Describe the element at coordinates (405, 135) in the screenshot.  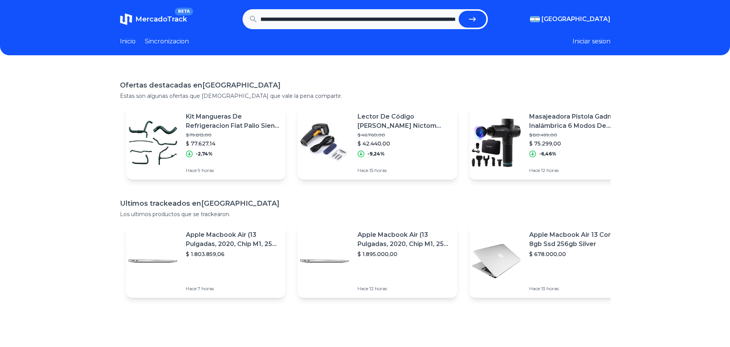
I see `p: $ 46.760,00` at that location.